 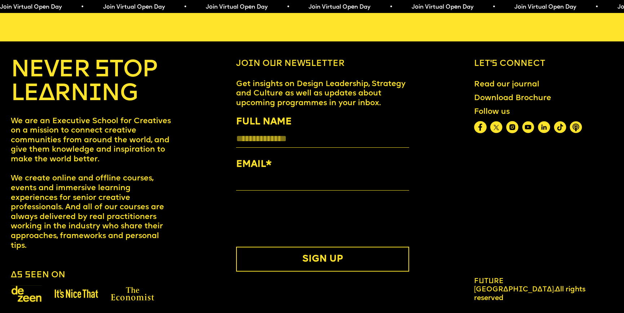 What do you see at coordinates (530, 290) in the screenshot?
I see `div: All rights reserved` at bounding box center [530, 290].